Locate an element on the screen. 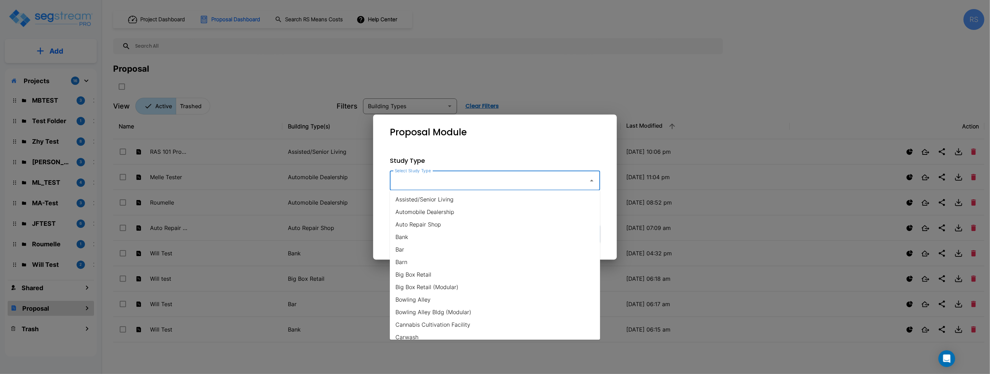 The height and width of the screenshot is (374, 990). li: Bowling Alley Bldg (Modular) is located at coordinates (495, 312).